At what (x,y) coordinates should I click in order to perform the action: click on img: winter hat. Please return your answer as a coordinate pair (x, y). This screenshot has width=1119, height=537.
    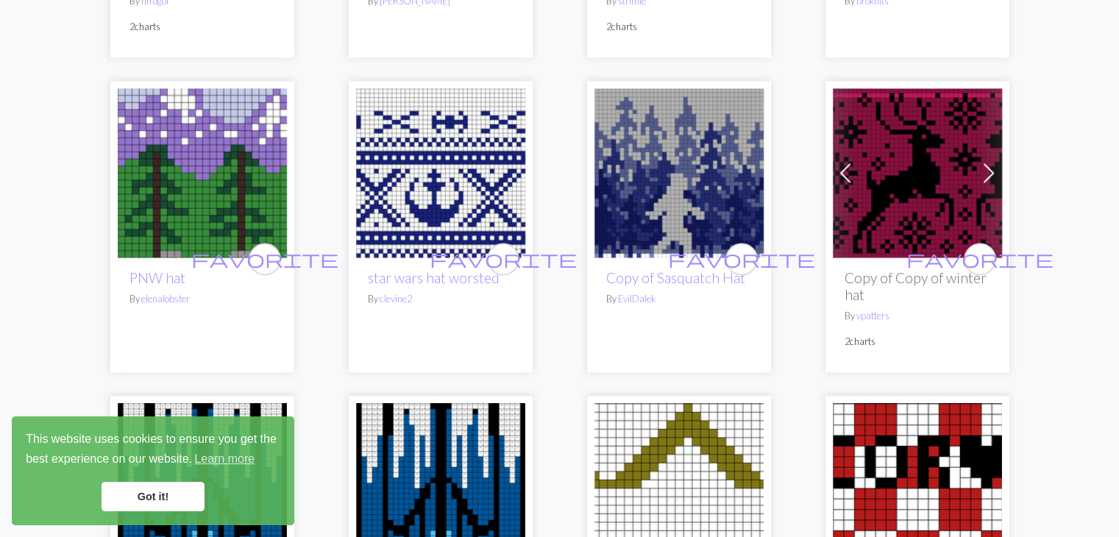
    Looking at the image, I should click on (918, 173).